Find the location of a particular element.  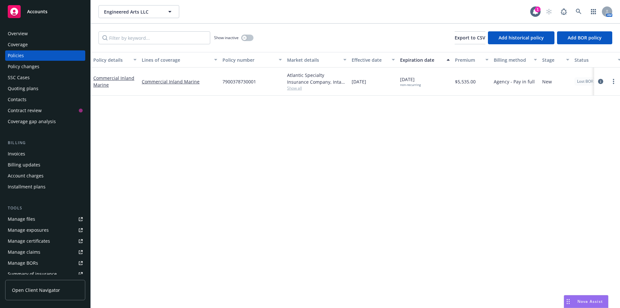

button: Add historical policy is located at coordinates (521, 38).